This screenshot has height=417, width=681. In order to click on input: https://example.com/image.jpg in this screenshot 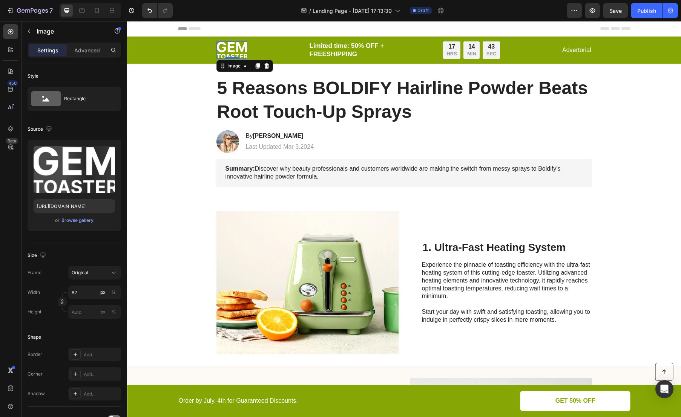, I will do `click(74, 206)`.